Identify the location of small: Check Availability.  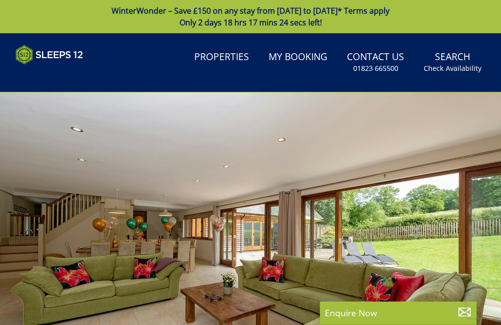
(452, 68).